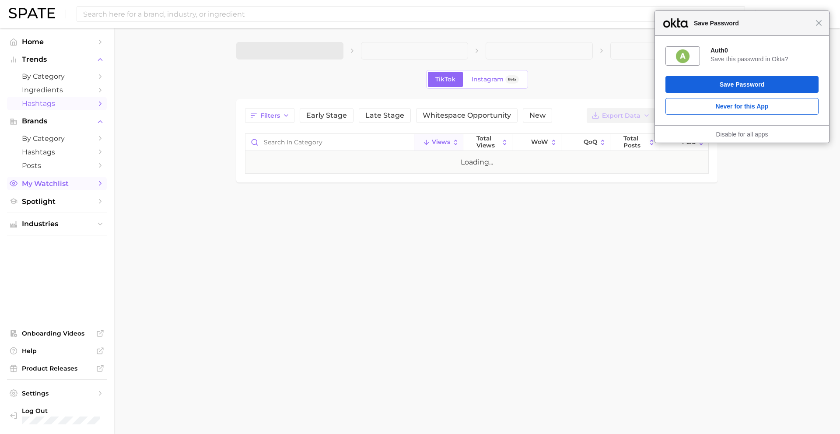 The image size is (840, 434). Describe the element at coordinates (384, 115) in the screenshot. I see `span: Late Stage` at that location.